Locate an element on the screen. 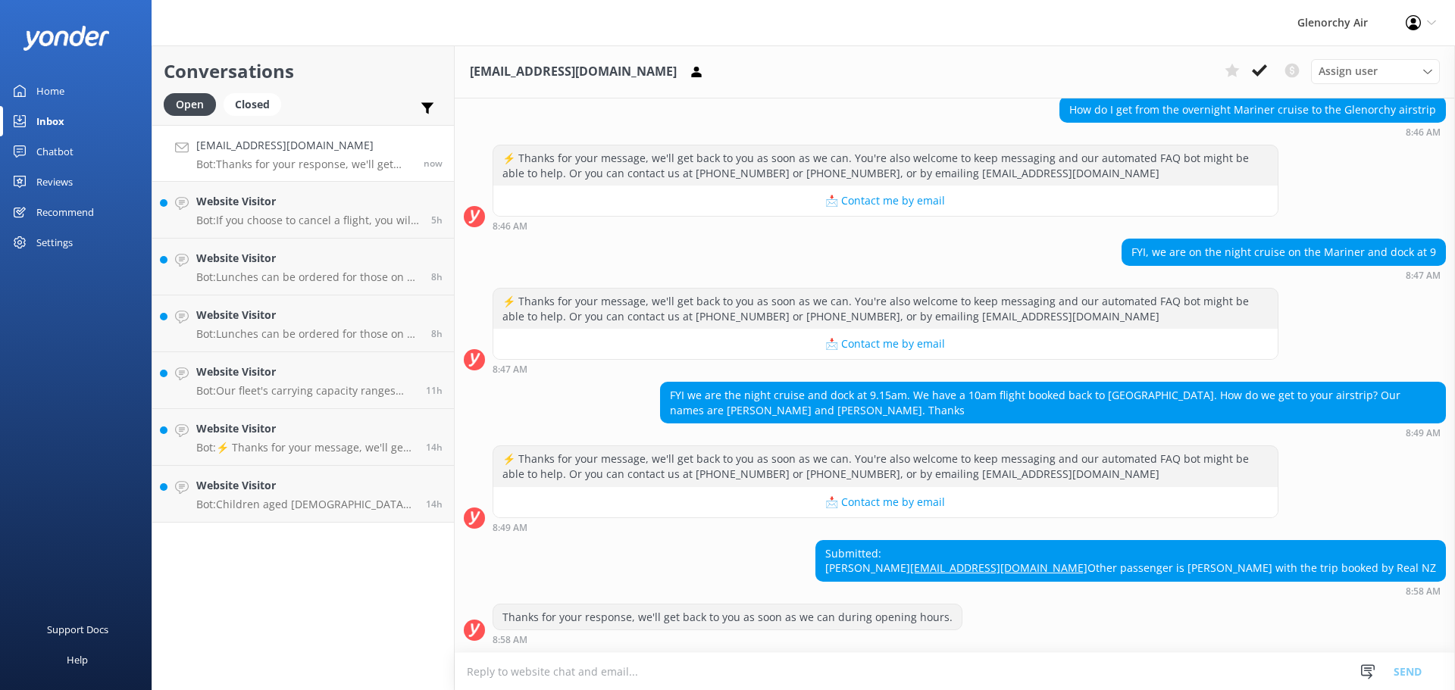 The height and width of the screenshot is (690, 1455). div: Reviews is located at coordinates (55, 182).